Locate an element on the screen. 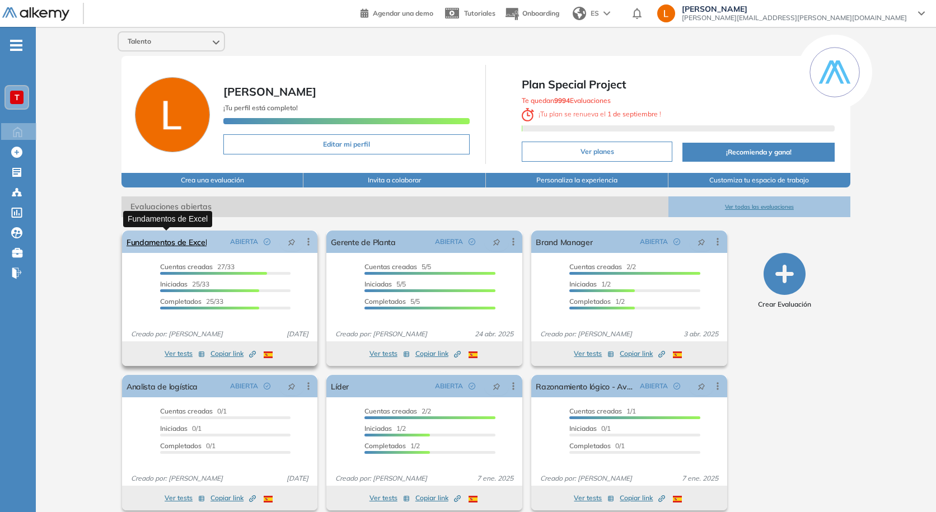 This screenshot has height=512, width=936. img: world is located at coordinates (579, 13).